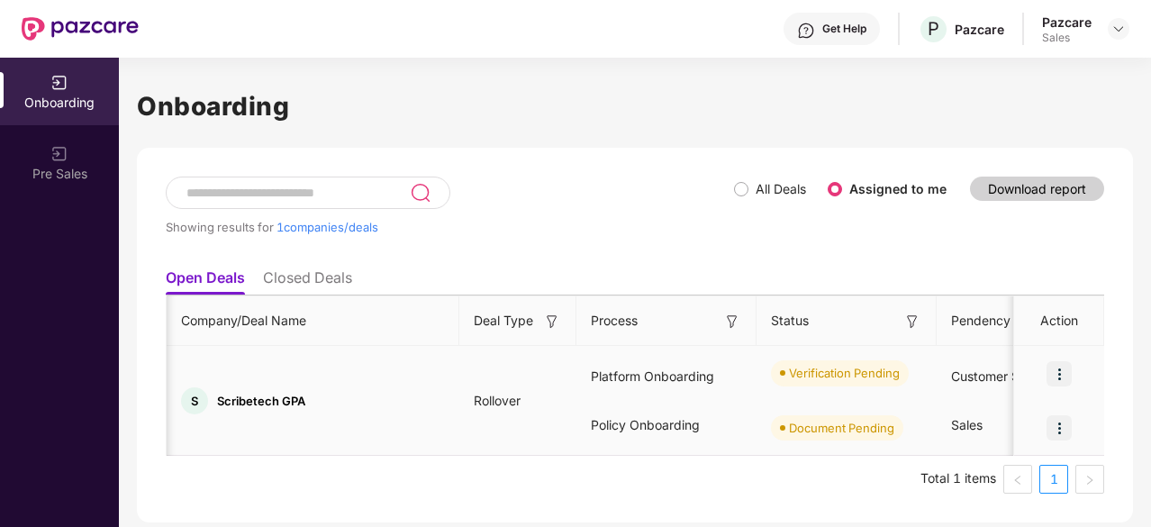 This screenshot has height=527, width=1151. I want to click on div: Document Pending, so click(842, 428).